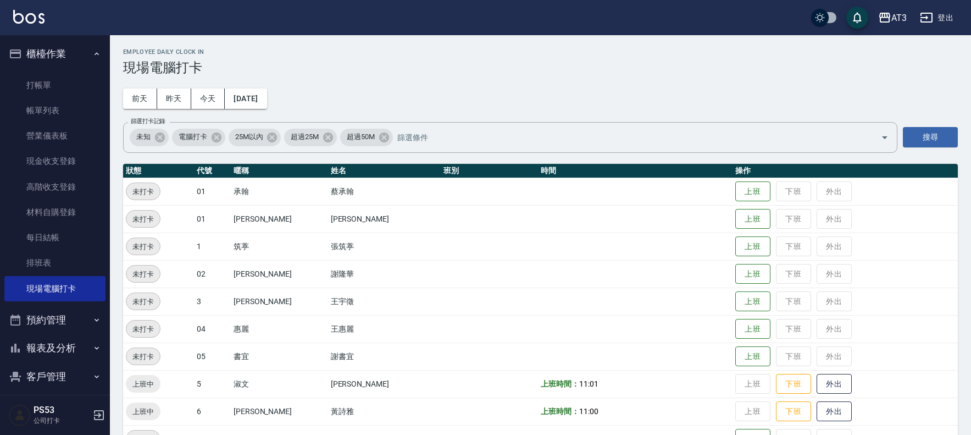 This screenshot has width=971, height=435. Describe the element at coordinates (385, 301) in the screenshot. I see `td: 王宇徵` at that location.